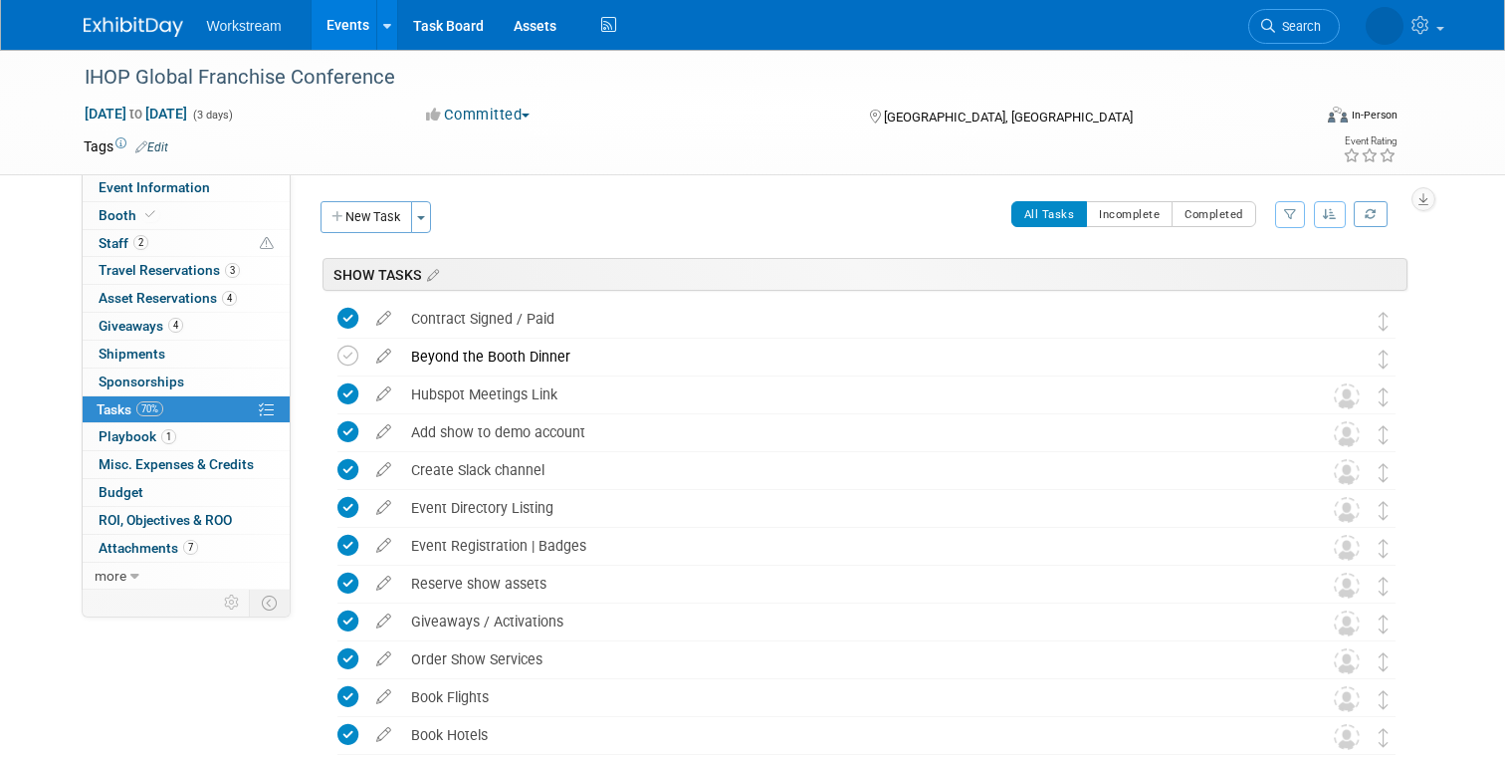 This screenshot has width=1505, height=758. What do you see at coordinates (847, 583) in the screenshot?
I see `div: Reserve show assets` at bounding box center [847, 583].